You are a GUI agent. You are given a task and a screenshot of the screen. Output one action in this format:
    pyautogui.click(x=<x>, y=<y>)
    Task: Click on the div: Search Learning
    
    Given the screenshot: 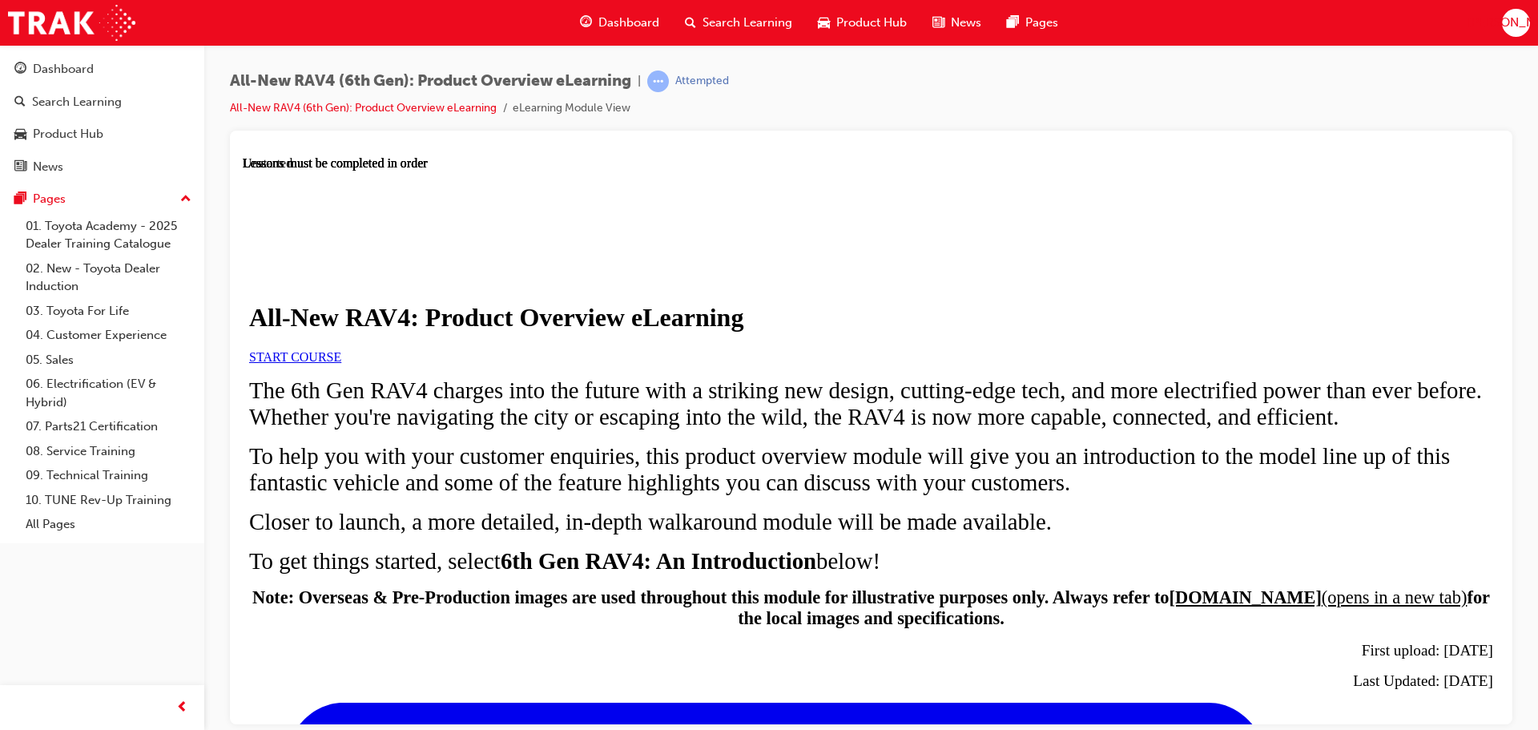 What is the action you would take?
    pyautogui.click(x=77, y=102)
    